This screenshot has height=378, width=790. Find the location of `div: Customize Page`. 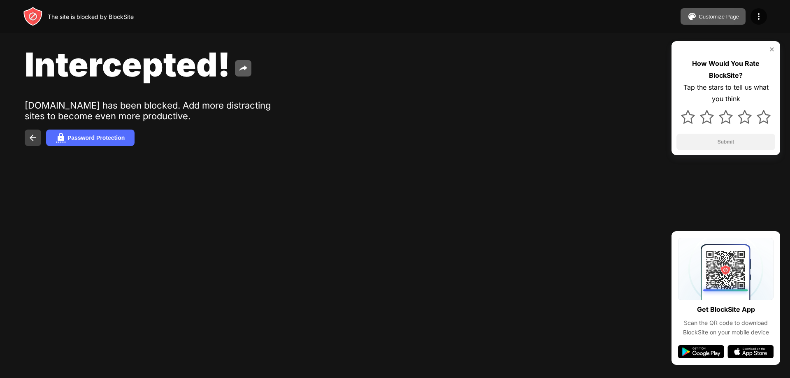

div: Customize Page is located at coordinates (719, 16).